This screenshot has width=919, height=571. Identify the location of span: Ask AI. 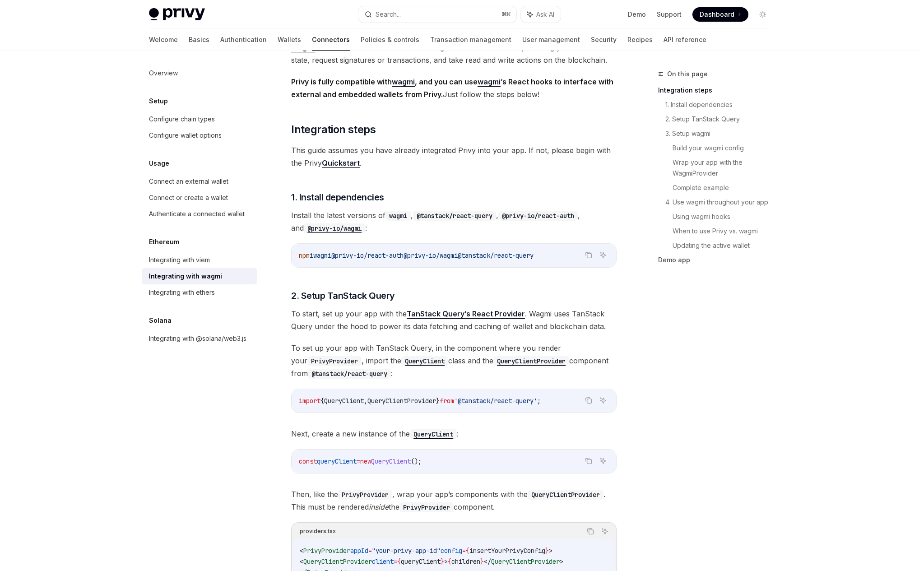
(545, 14).